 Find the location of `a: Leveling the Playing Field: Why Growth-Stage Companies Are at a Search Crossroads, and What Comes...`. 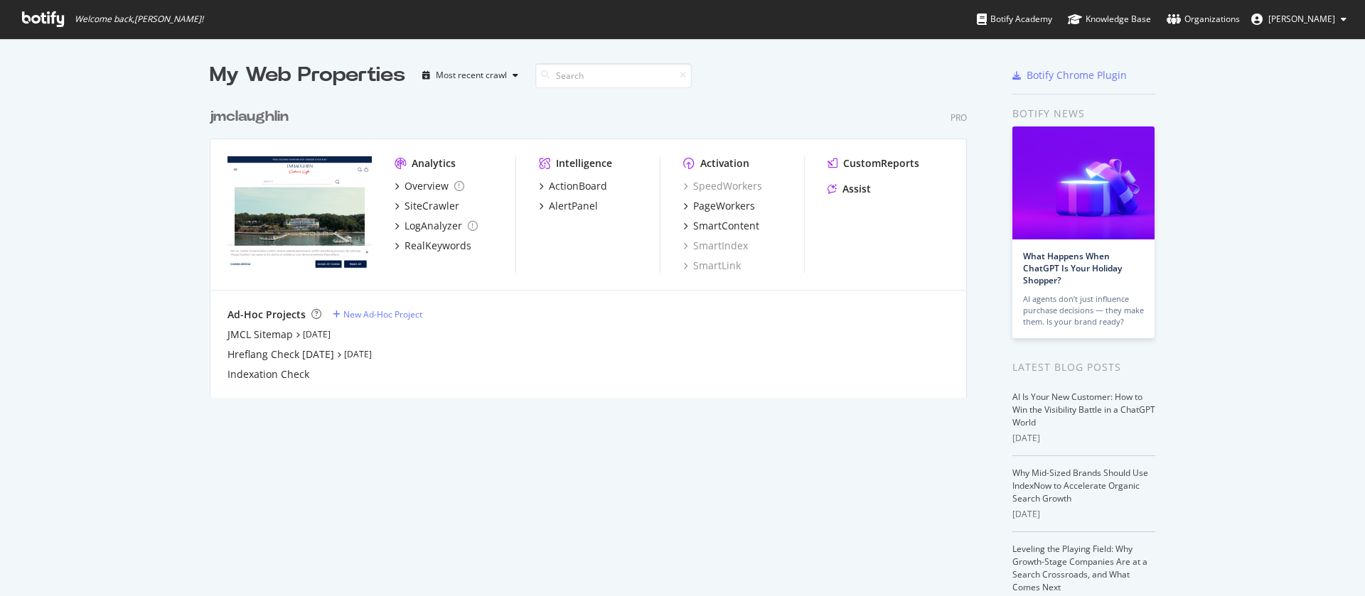

a: Leveling the Playing Field: Why Growth-Stage Companies Are at a Search Crossroads, and What Comes... is located at coordinates (1080, 568).